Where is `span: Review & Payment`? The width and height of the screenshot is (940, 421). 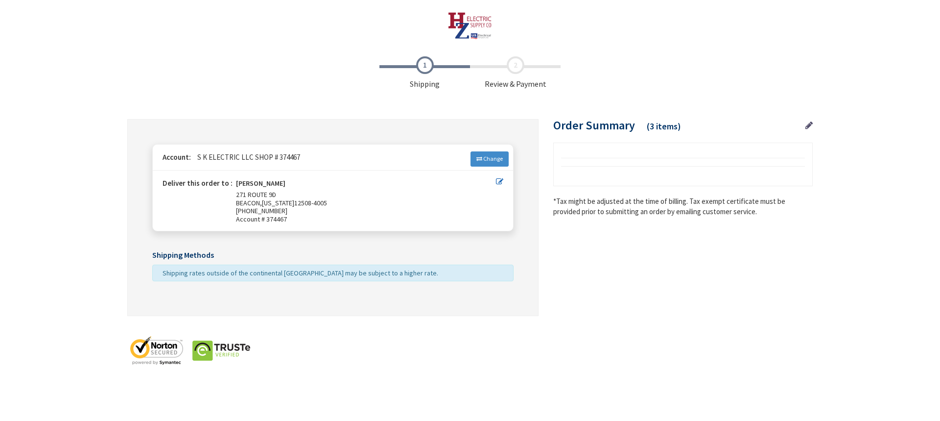 span: Review & Payment is located at coordinates (515, 73).